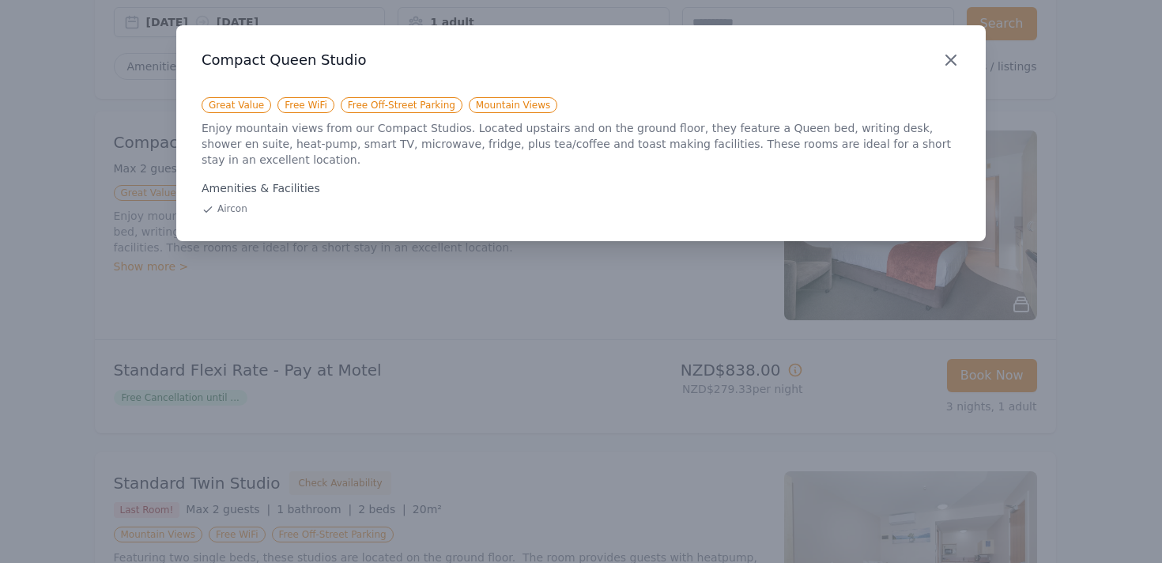 This screenshot has width=1162, height=563. What do you see at coordinates (513, 105) in the screenshot?
I see `span: Mountain Views` at bounding box center [513, 105].